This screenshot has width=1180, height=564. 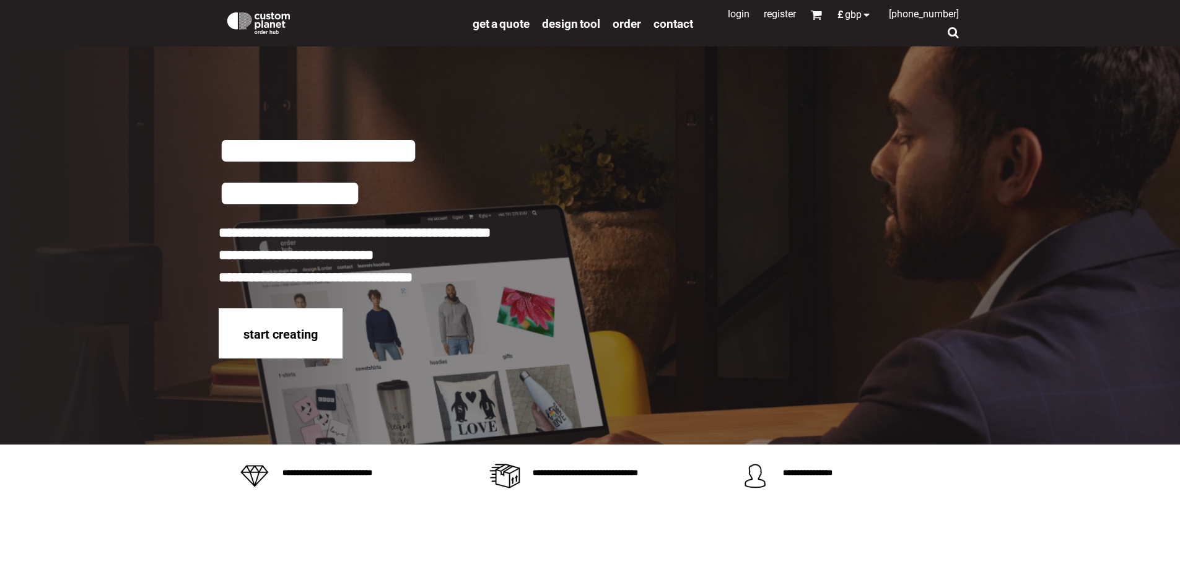 I want to click on a: order, so click(x=627, y=23).